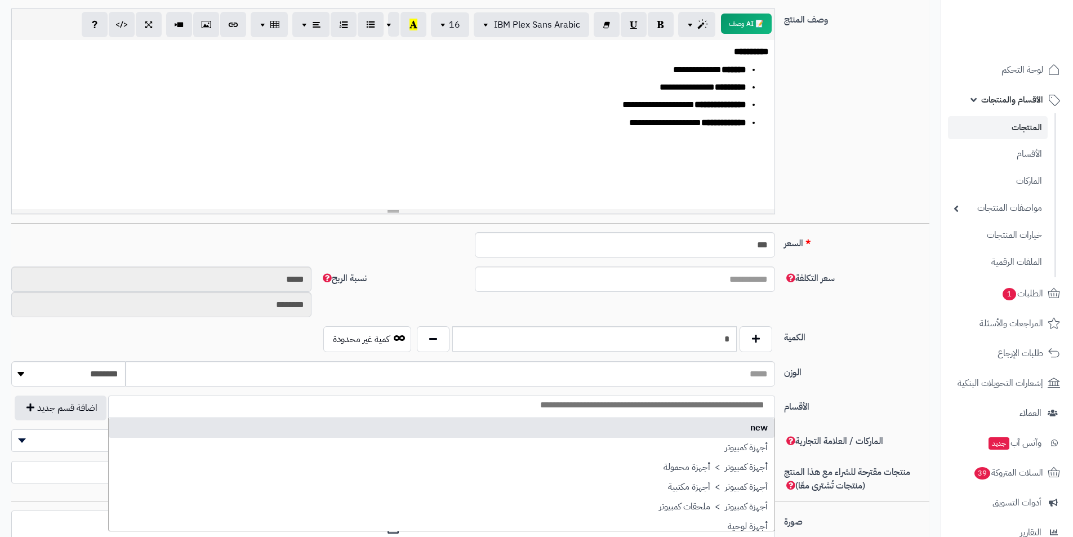 The height and width of the screenshot is (537, 1073). Describe the element at coordinates (1007, 383) in the screenshot. I see `a: إشعارات التحويلات البنكية` at that location.